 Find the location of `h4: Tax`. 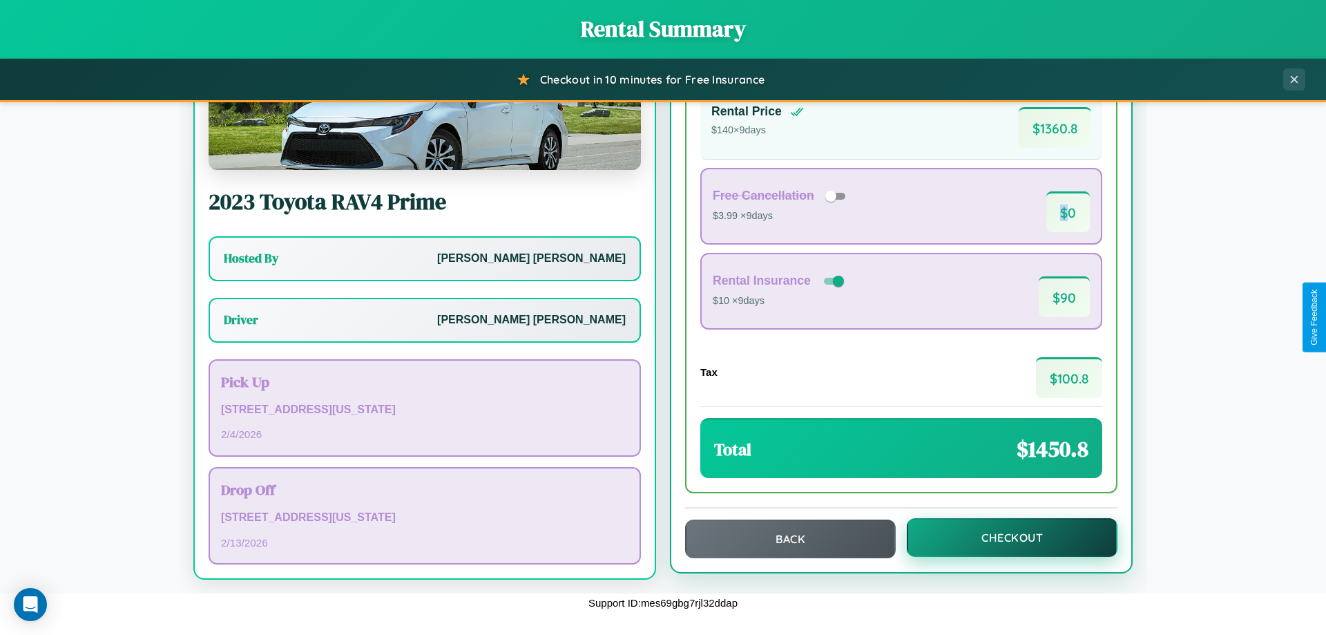

h4: Tax is located at coordinates (709, 372).